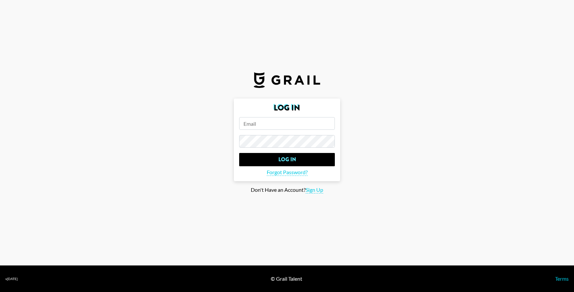 The height and width of the screenshot is (292, 574). Describe the element at coordinates (314, 190) in the screenshot. I see `span: Sign Up` at that location.